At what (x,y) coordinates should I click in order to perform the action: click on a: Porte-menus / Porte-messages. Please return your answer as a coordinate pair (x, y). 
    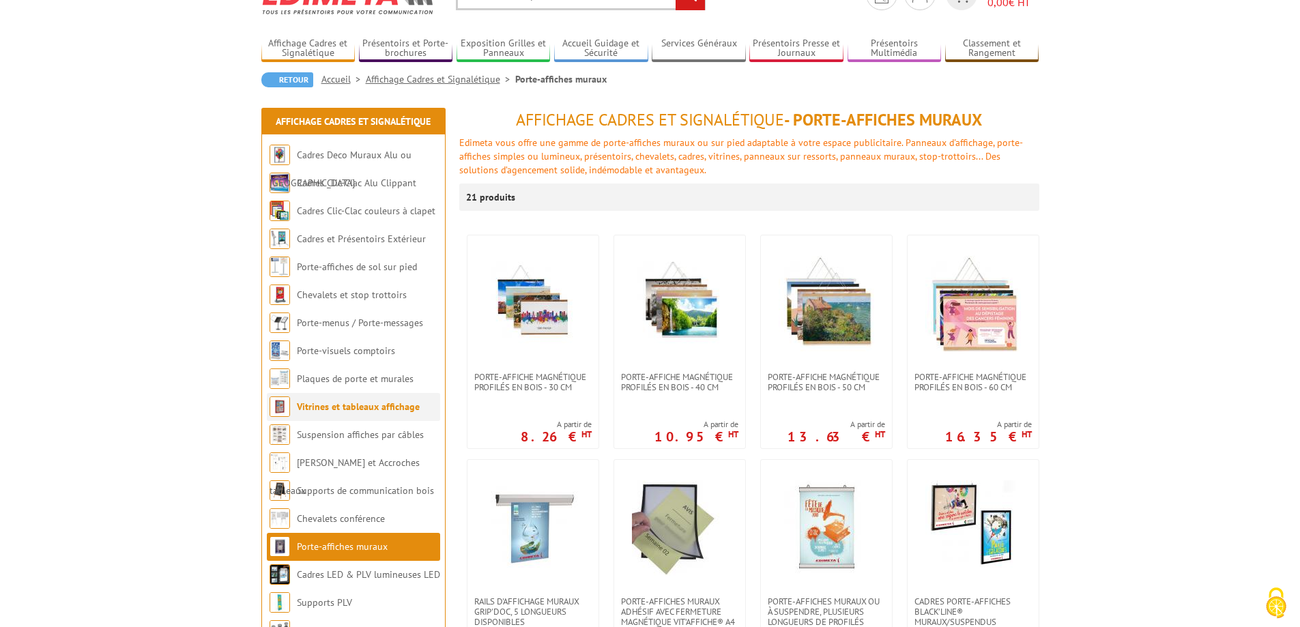
    Looking at the image, I should click on (360, 323).